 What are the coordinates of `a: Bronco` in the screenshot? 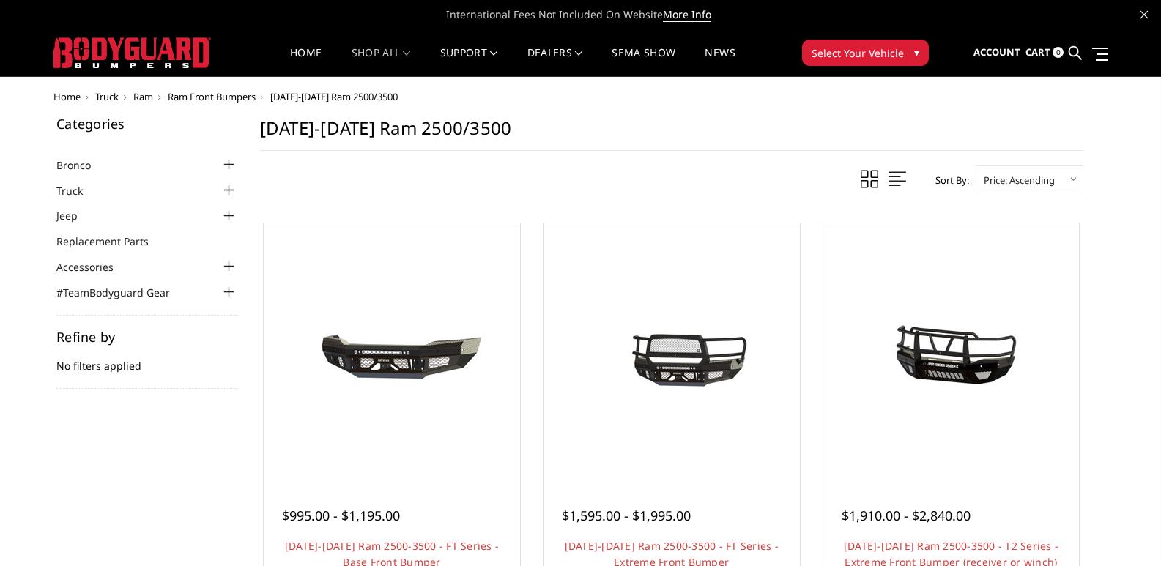 It's located at (83, 165).